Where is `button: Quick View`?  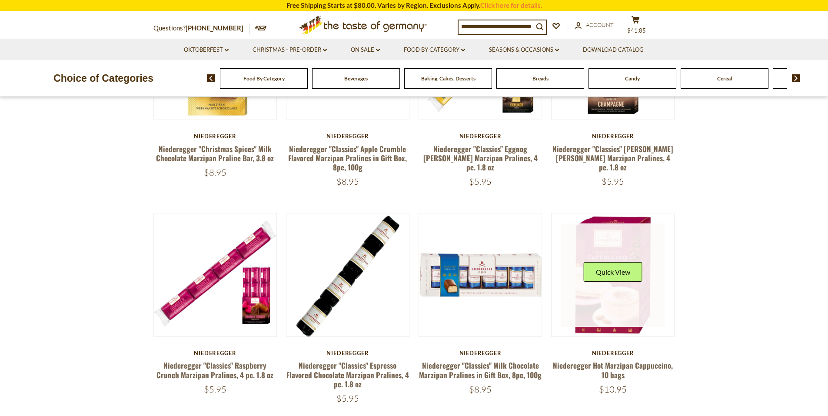
button: Quick View is located at coordinates (612, 271).